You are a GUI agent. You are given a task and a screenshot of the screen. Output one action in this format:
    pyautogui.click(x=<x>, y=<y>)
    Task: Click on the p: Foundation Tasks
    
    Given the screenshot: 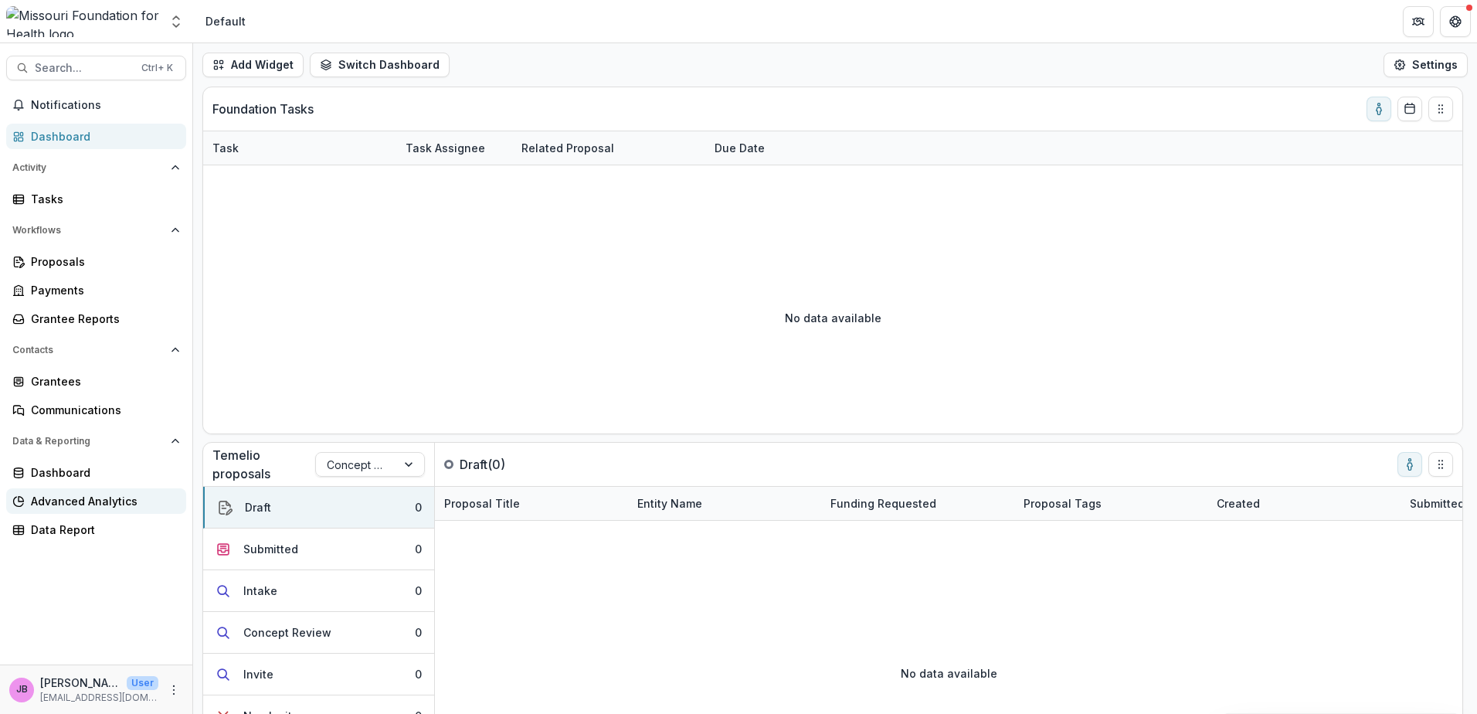 What is the action you would take?
    pyautogui.click(x=263, y=109)
    